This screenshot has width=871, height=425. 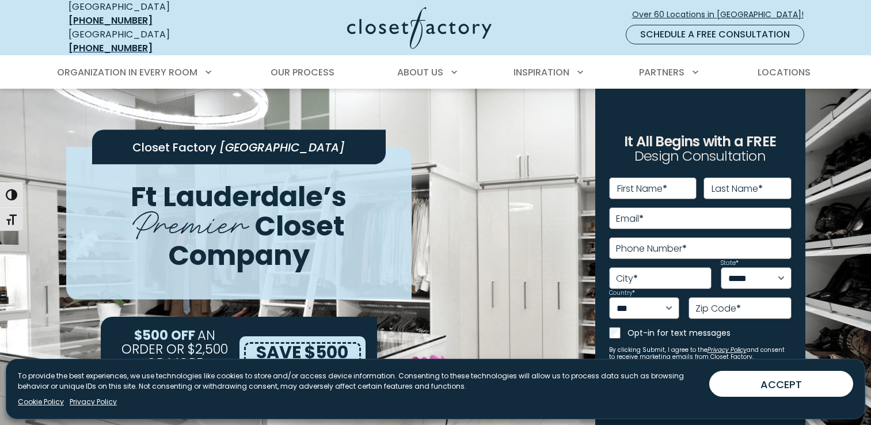 What do you see at coordinates (661, 72) in the screenshot?
I see `span: Partners` at bounding box center [661, 72].